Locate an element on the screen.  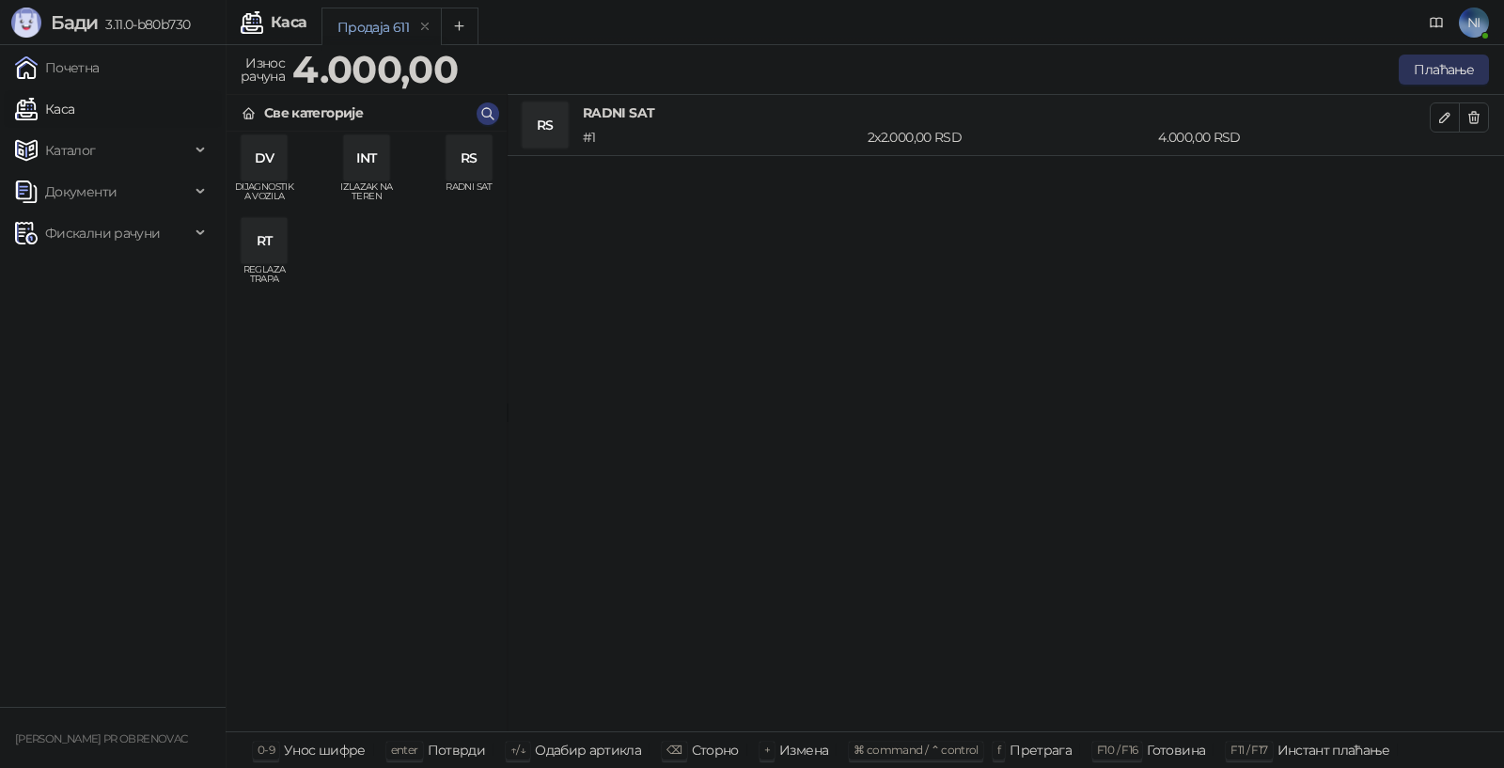
span: RADNI SAT is located at coordinates (469, 197).